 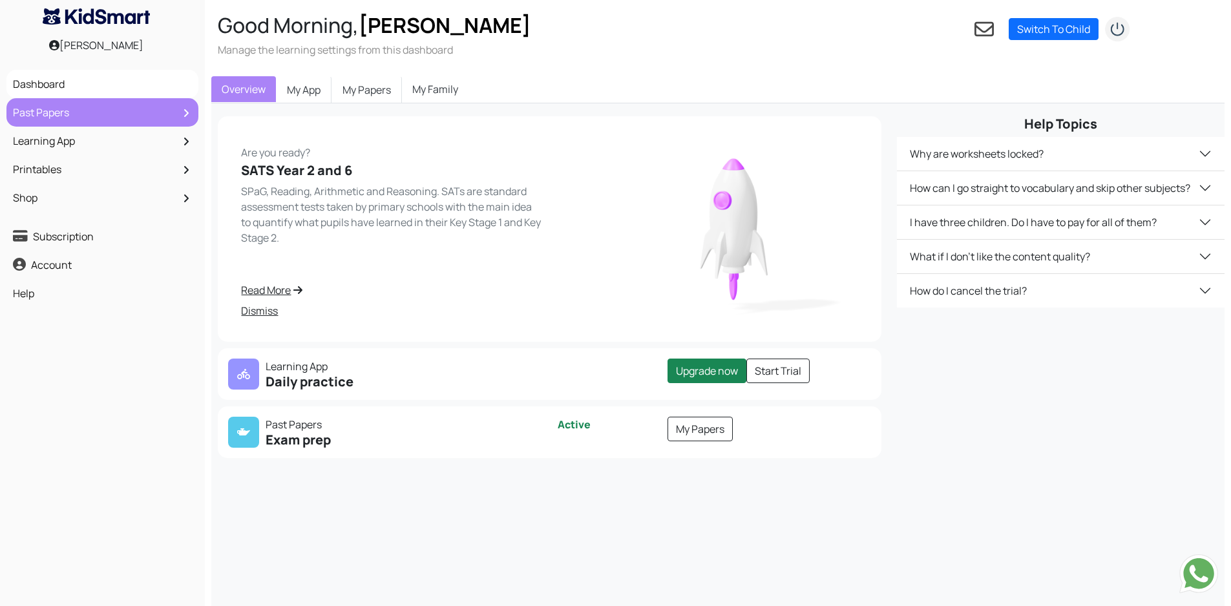 What do you see at coordinates (304, 90) in the screenshot?
I see `a: My App` at bounding box center [304, 90].